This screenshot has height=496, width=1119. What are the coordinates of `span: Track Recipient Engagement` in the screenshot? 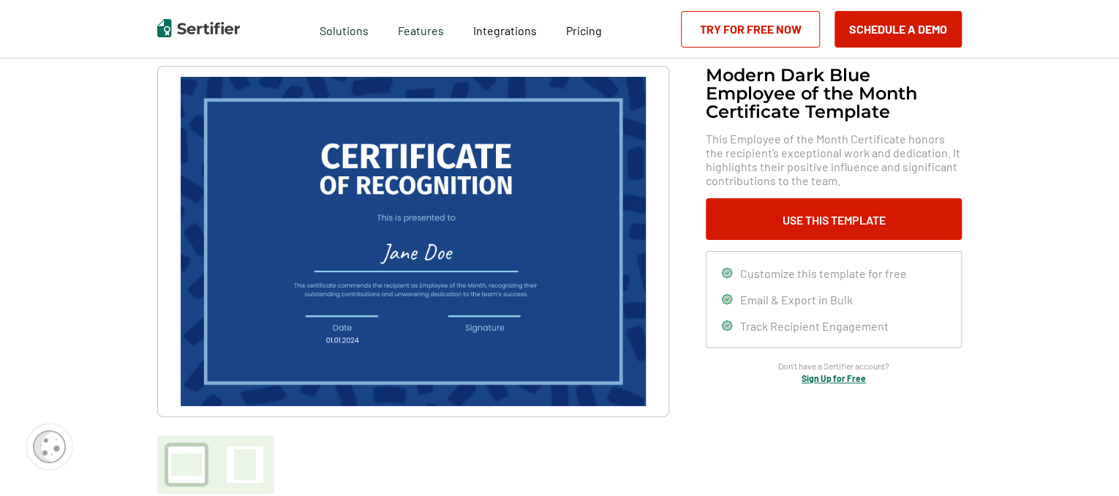 It's located at (814, 325).